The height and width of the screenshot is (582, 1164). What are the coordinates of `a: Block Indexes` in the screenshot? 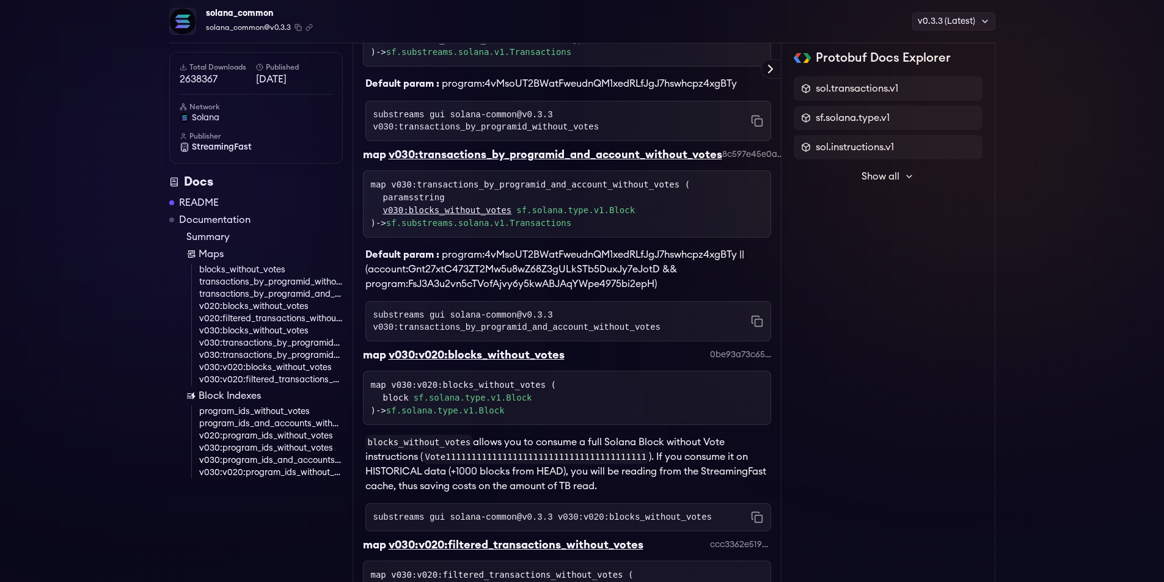 It's located at (265, 396).